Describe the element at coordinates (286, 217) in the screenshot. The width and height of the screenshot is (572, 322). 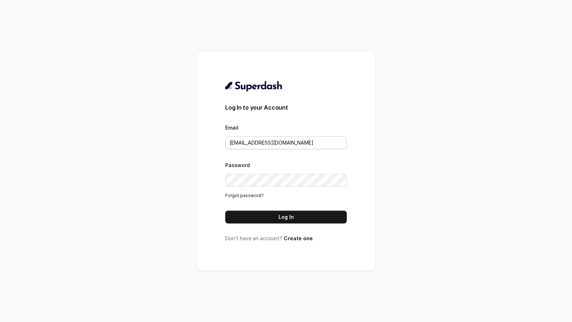
I see `button: Log In` at that location.